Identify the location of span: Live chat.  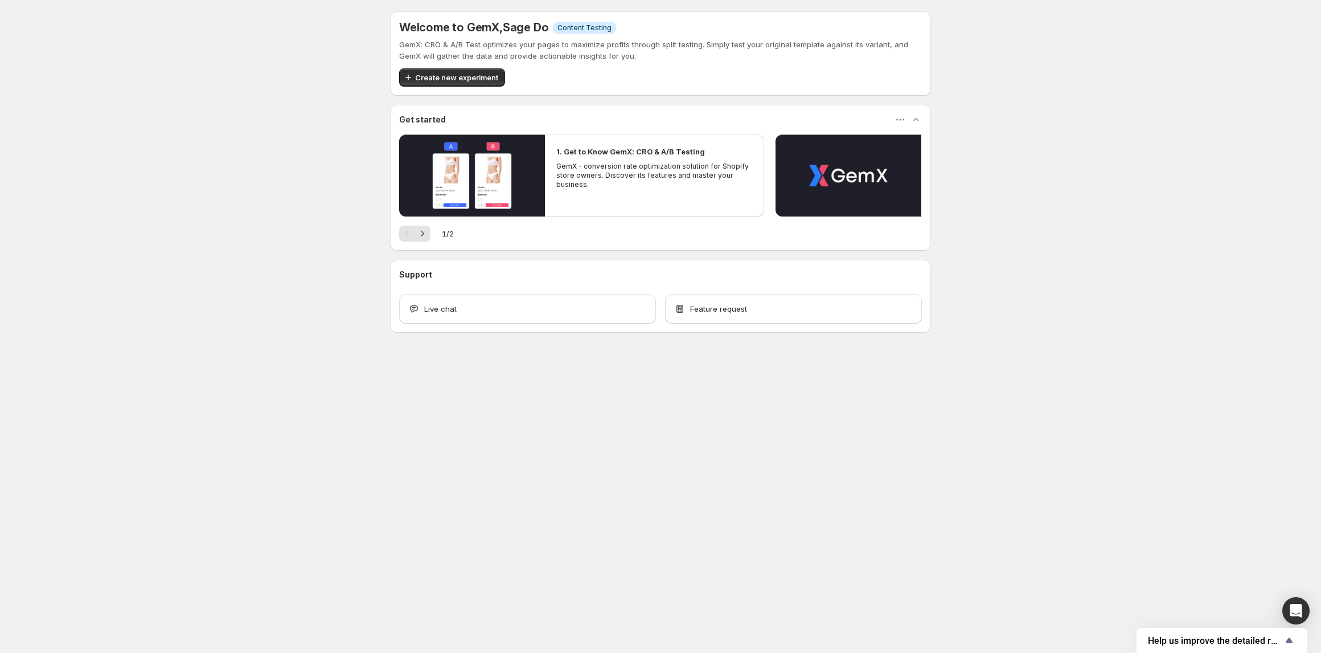
(440, 309).